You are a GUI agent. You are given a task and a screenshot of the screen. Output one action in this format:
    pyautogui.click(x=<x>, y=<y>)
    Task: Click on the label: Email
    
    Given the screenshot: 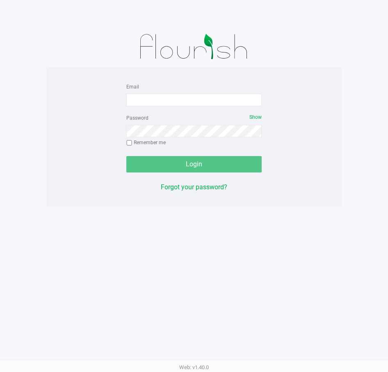 What is the action you would take?
    pyautogui.click(x=132, y=87)
    